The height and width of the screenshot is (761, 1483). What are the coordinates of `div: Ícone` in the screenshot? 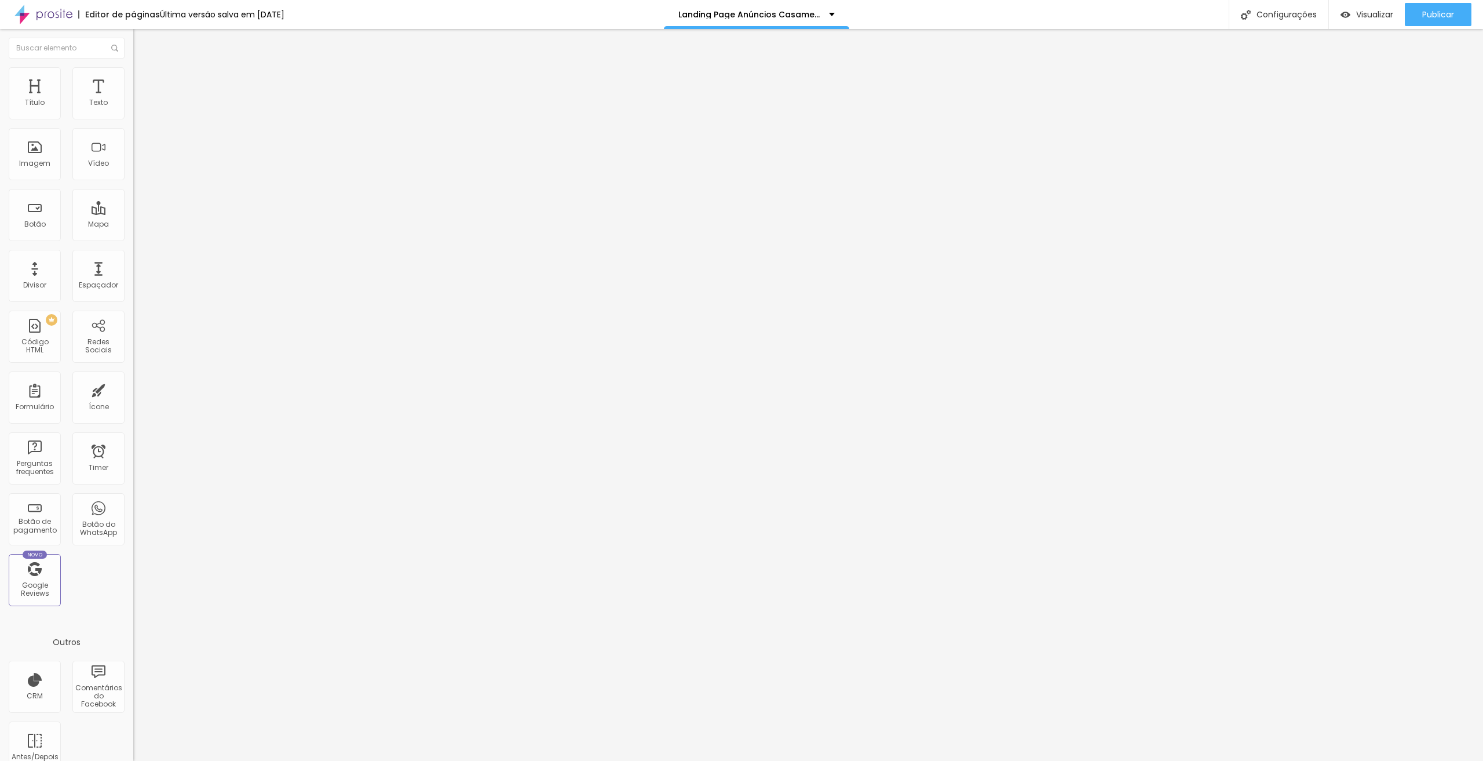 It's located at (98, 407).